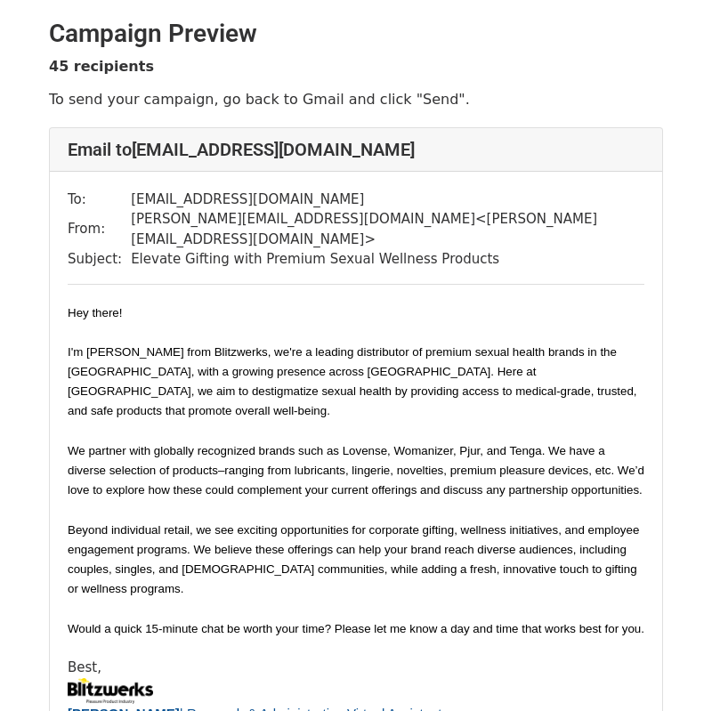  What do you see at coordinates (99, 259) in the screenshot?
I see `td: Subject:` at bounding box center [99, 259].